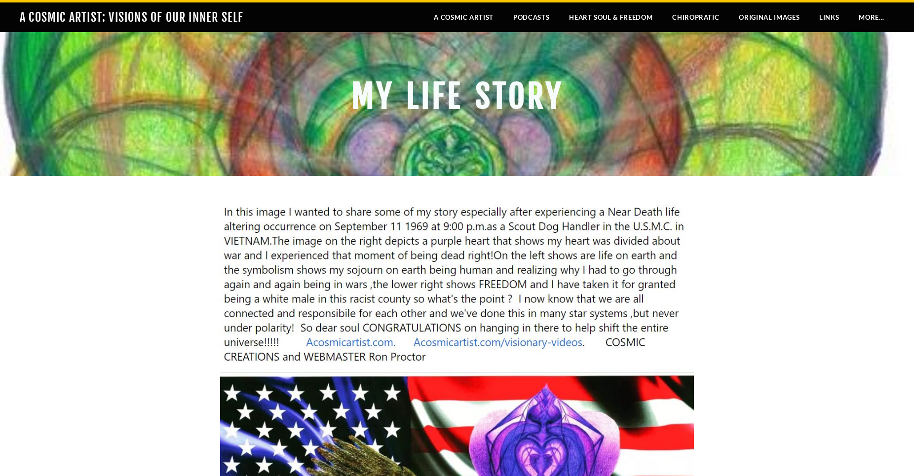 The width and height of the screenshot is (914, 476). Describe the element at coordinates (611, 17) in the screenshot. I see `a: Heart Soul & Freedom` at that location.